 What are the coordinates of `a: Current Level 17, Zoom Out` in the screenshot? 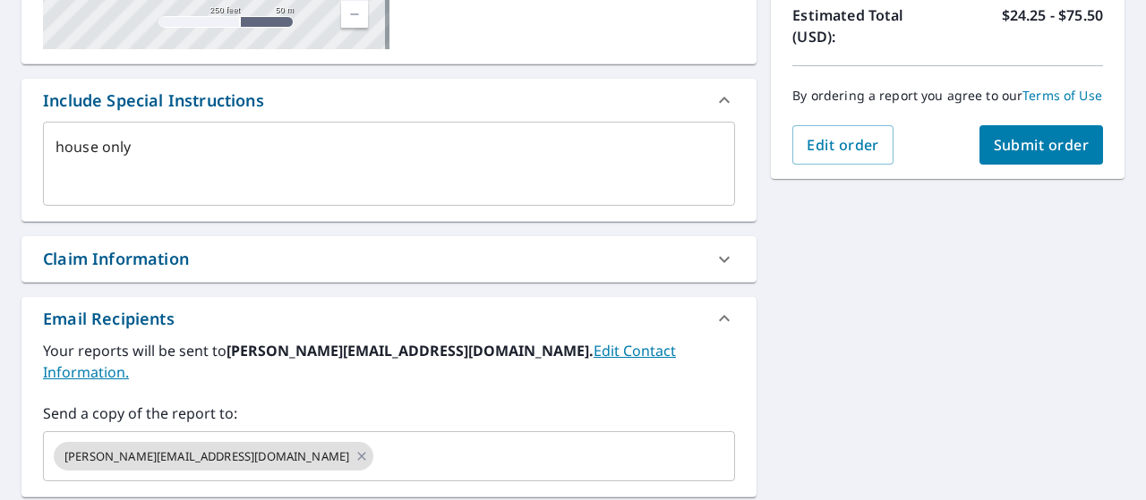 It's located at (355, 14).